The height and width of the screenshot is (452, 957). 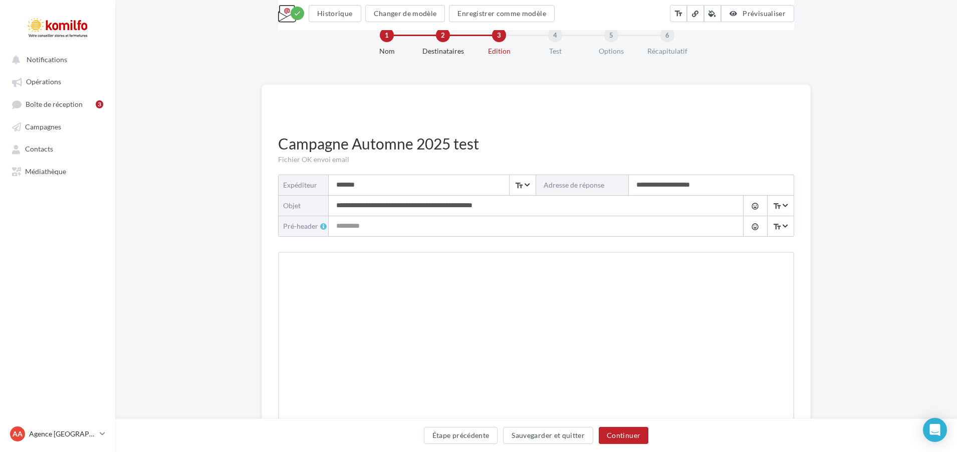 What do you see at coordinates (555, 51) in the screenshot?
I see `div: Test` at bounding box center [555, 51].